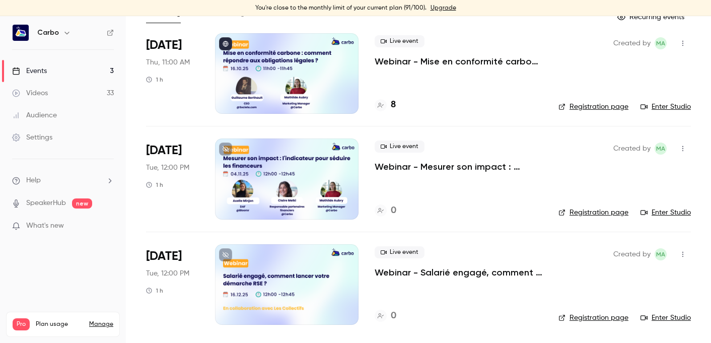 This screenshot has height=343, width=711. What do you see at coordinates (45, 225) in the screenshot?
I see `span: What's new` at bounding box center [45, 225].